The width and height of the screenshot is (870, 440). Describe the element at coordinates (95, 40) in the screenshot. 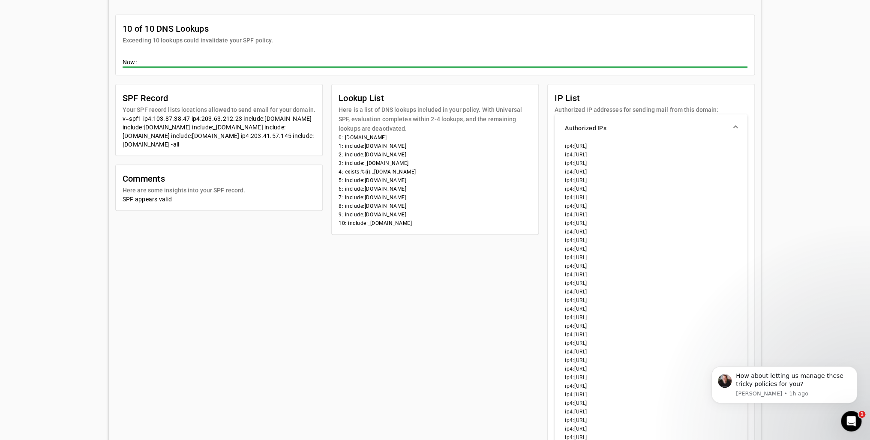

I see `p: Message from Keith, sent 1h ago` at that location.